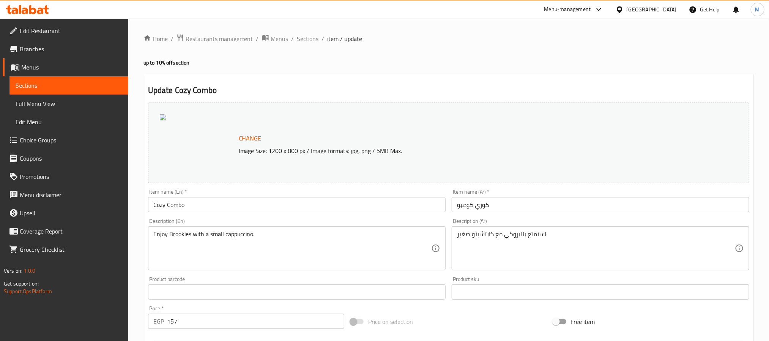 The width and height of the screenshot is (769, 341). I want to click on input: Enter name En, so click(297, 205).